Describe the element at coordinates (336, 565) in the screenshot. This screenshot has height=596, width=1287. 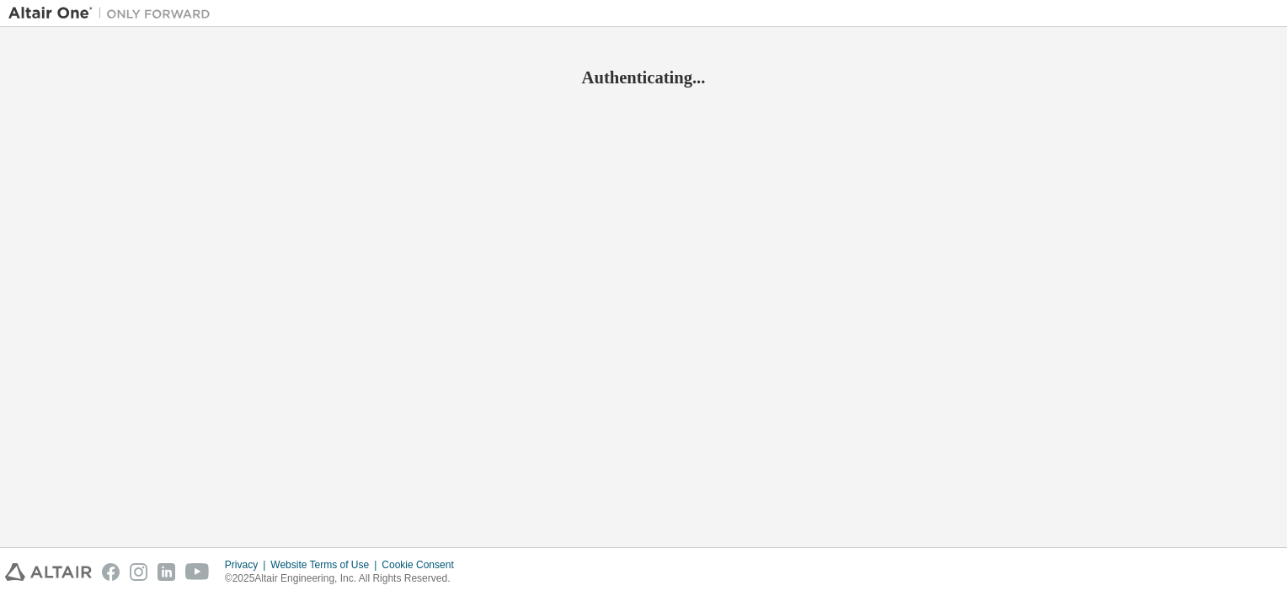
I see `div: Website Terms of Use` at that location.